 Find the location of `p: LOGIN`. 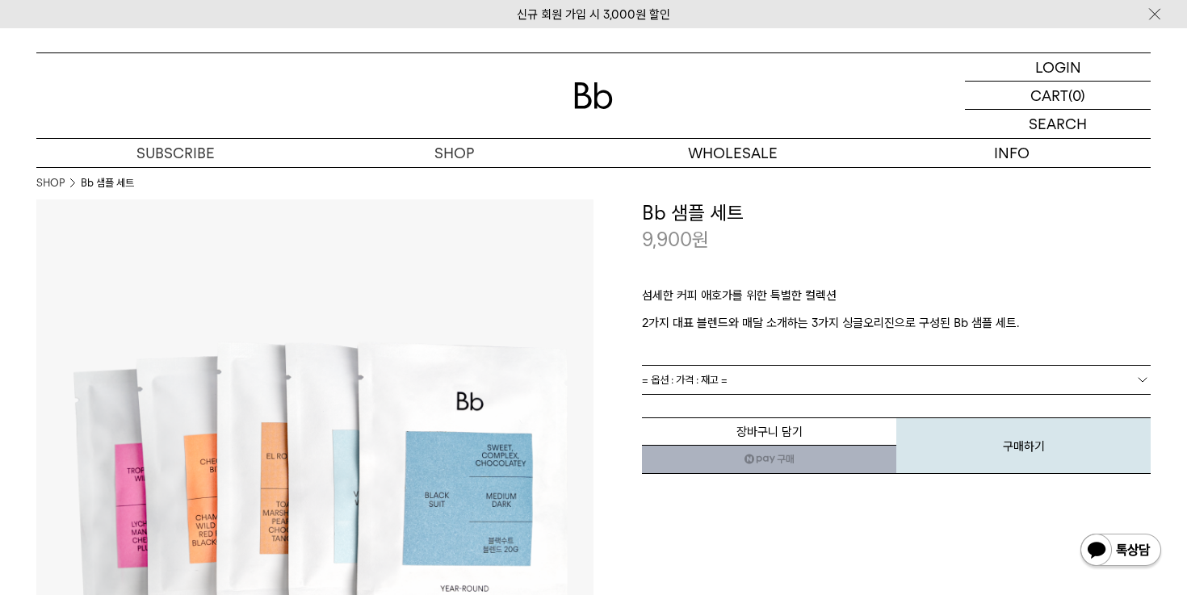

p: LOGIN is located at coordinates (1058, 67).